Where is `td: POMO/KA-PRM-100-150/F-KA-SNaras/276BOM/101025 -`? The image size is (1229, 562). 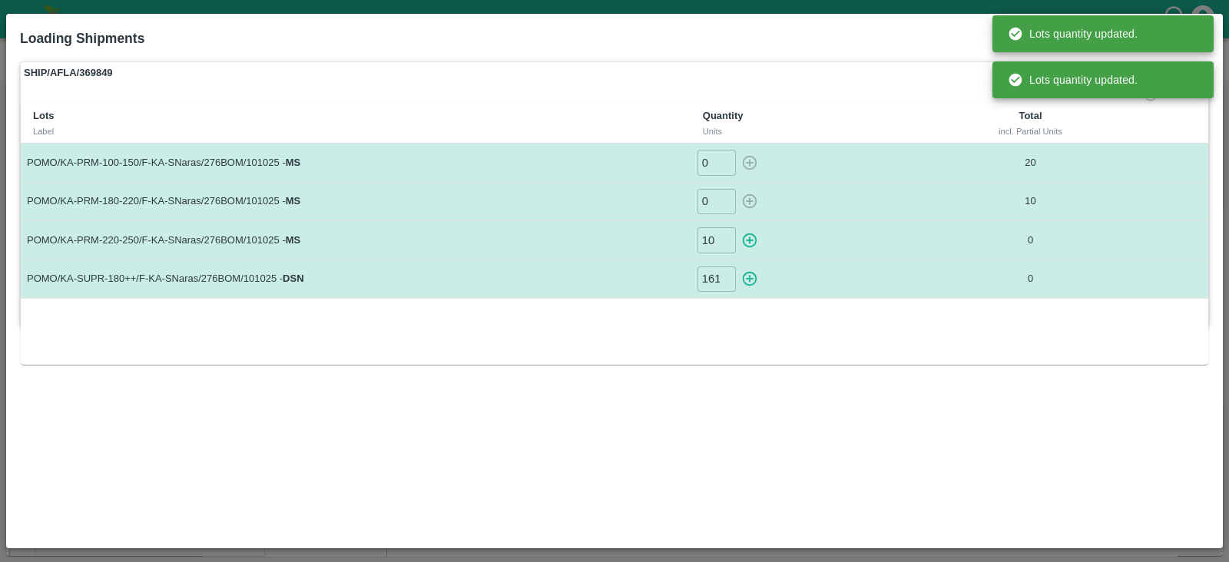 td: POMO/KA-PRM-100-150/F-KA-SNaras/276BOM/101025 - is located at coordinates (356, 163).